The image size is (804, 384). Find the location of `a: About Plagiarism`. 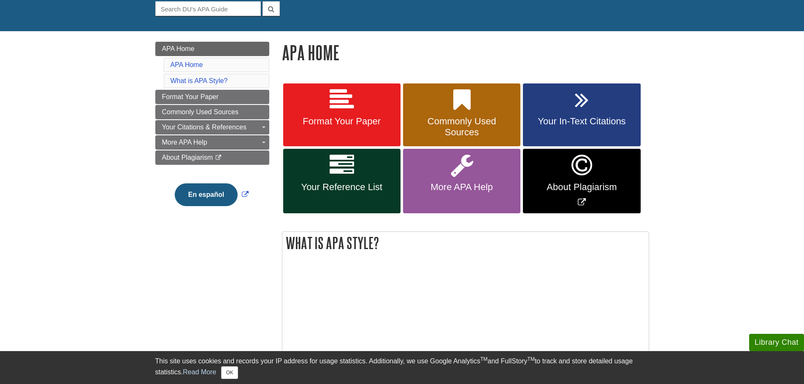

a: About Plagiarism is located at coordinates (212, 158).